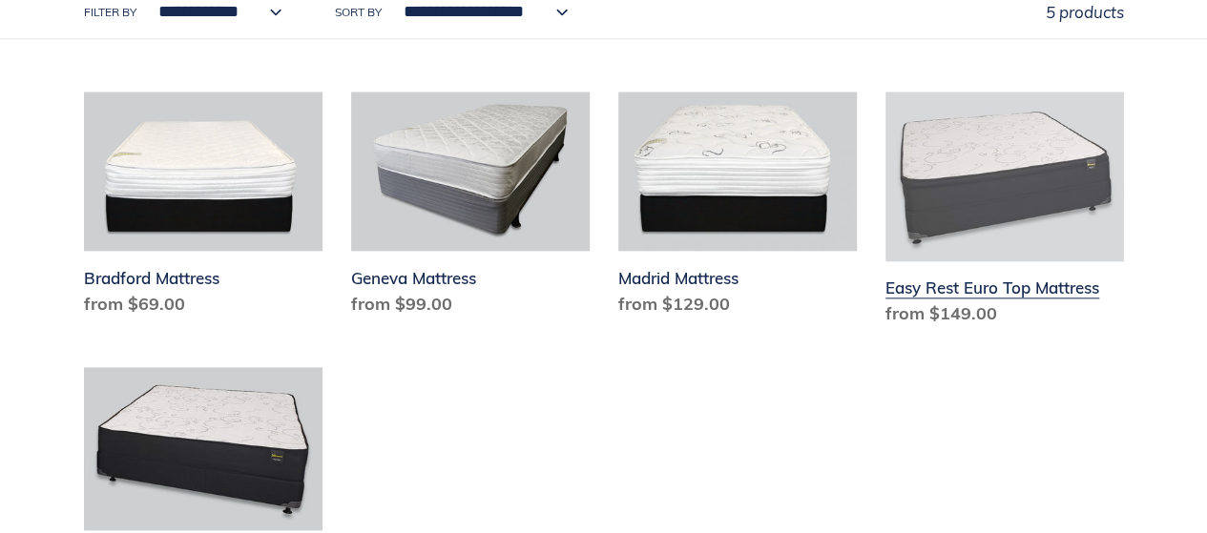 The image size is (1207, 533). I want to click on a: Bradford Mattress, so click(203, 208).